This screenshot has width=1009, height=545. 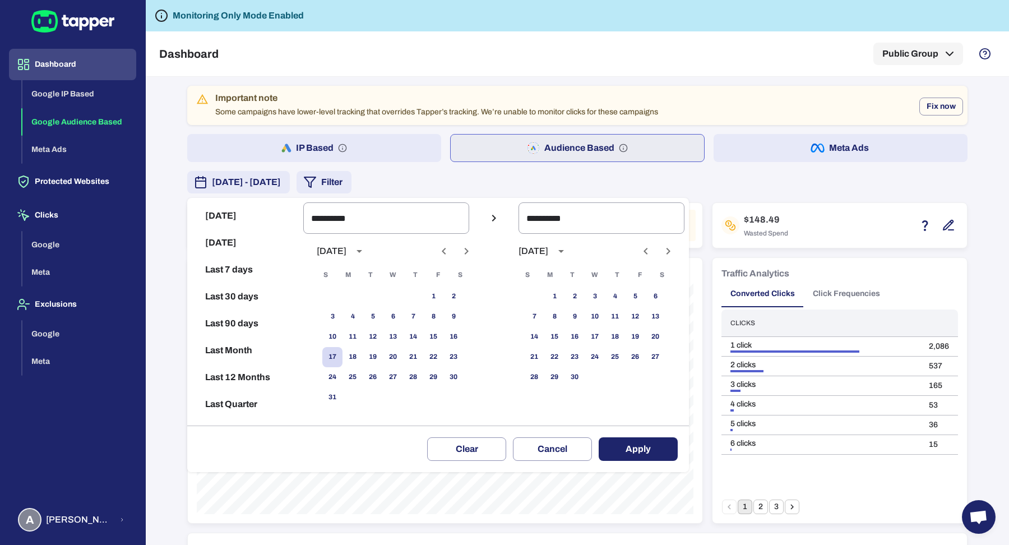 What do you see at coordinates (245, 323) in the screenshot?
I see `button: Last 90 days` at bounding box center [245, 323].